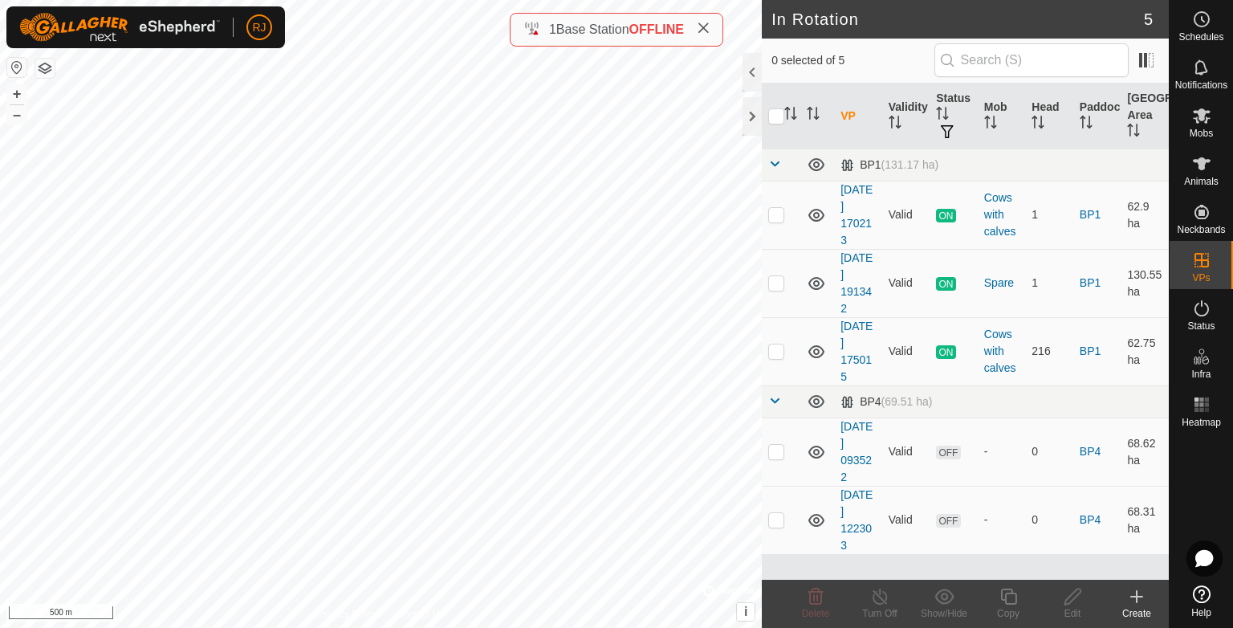 The width and height of the screenshot is (1233, 628). Describe the element at coordinates (348, 614) in the screenshot. I see `a: Privacy Policy` at that location.